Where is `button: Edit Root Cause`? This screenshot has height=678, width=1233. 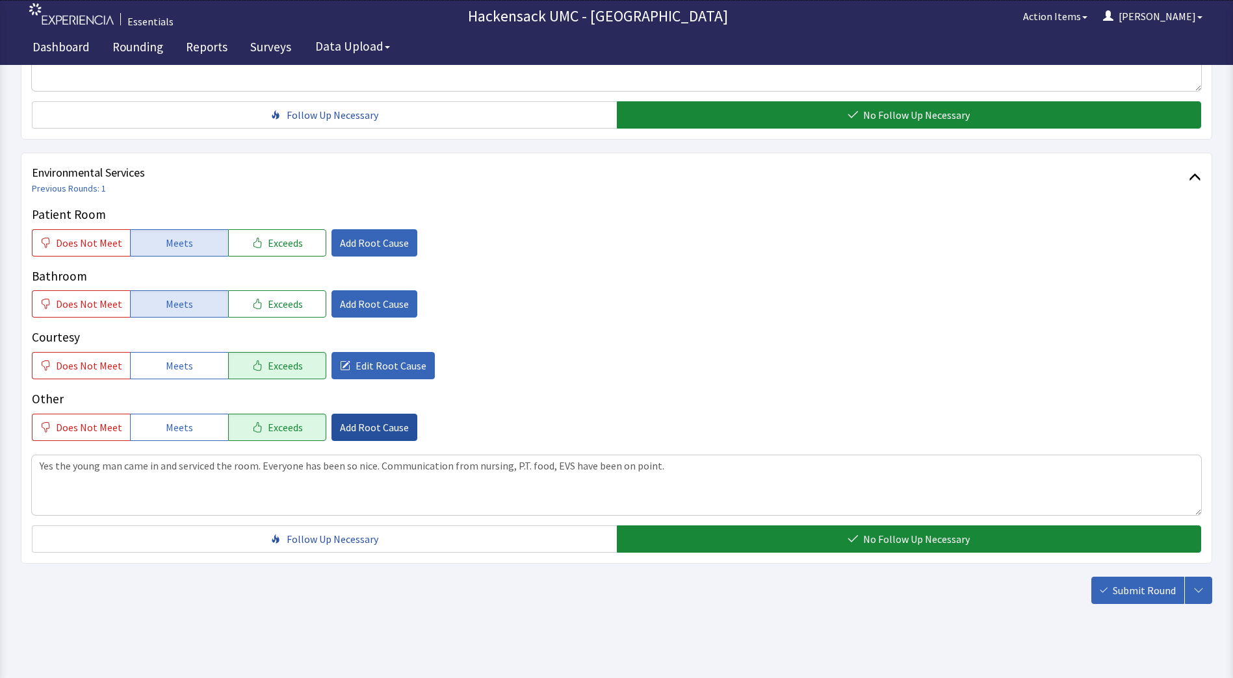 button: Edit Root Cause is located at coordinates (383, 366).